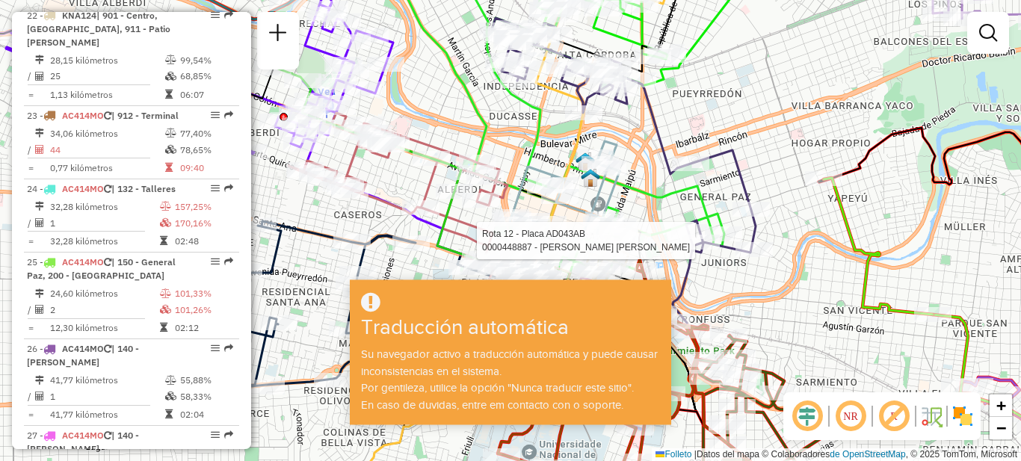 The image size is (1021, 461). I want to click on font: 157,25%, so click(193, 206).